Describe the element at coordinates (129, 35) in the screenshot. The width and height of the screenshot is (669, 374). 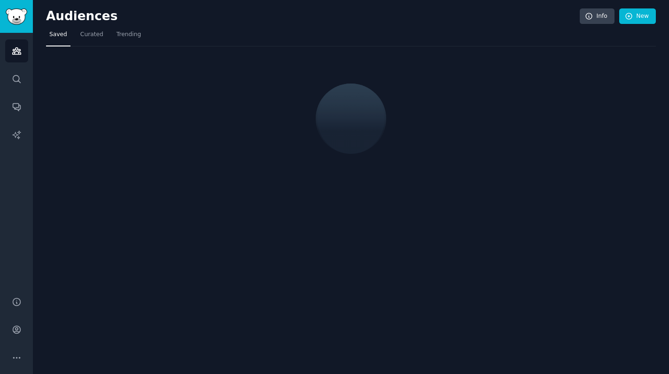
I see `span: Trending` at that location.